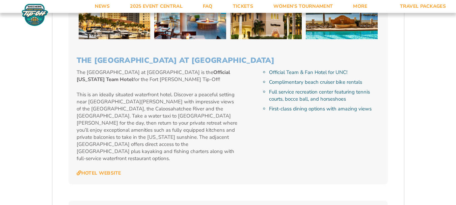 The width and height of the screenshot is (456, 205). I want to click on li: Official Team & Fan Hotel for UNC!, so click(324, 72).